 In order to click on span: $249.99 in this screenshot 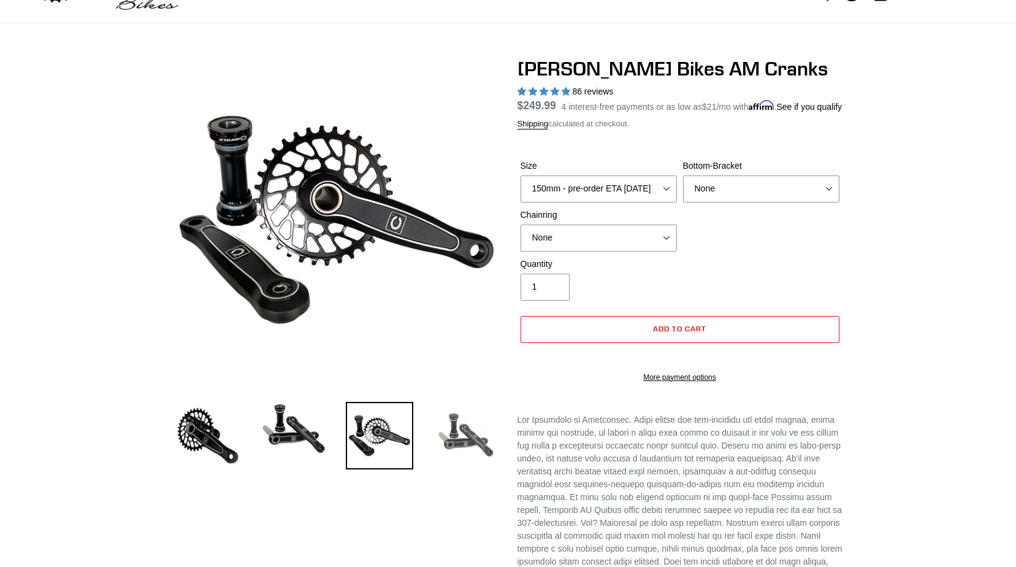, I will do `click(537, 106)`.